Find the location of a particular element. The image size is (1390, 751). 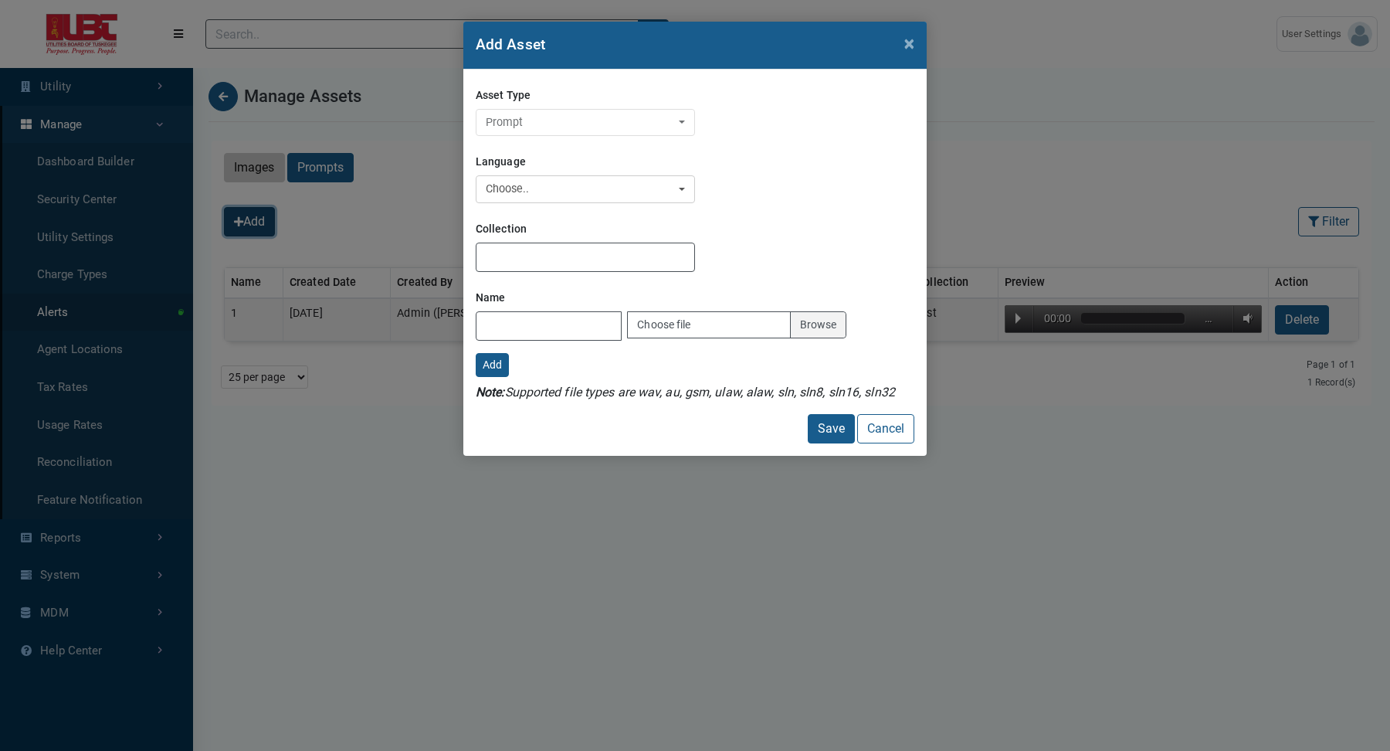

button: Prompt is located at coordinates (585, 123).